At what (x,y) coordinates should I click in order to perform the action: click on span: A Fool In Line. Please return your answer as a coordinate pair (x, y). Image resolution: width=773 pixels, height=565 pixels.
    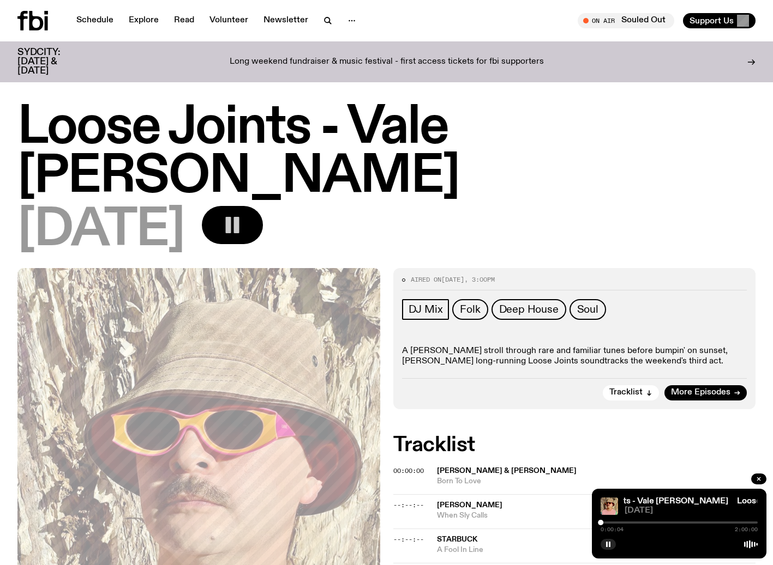
    Looking at the image, I should click on (596, 550).